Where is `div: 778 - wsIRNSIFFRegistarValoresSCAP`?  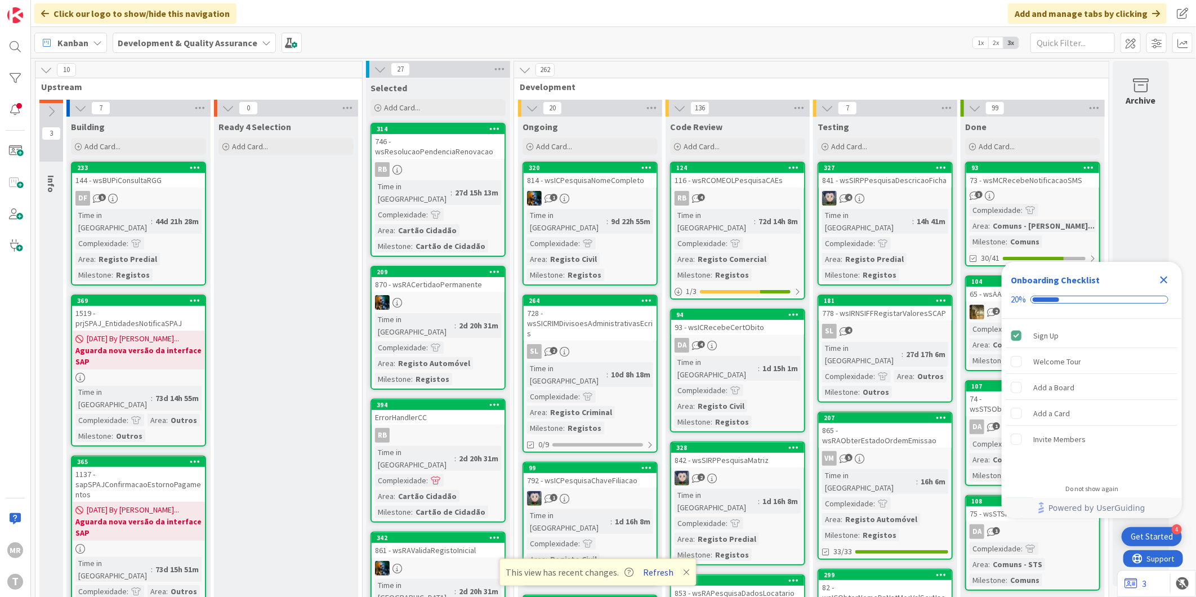 div: 778 - wsIRNSIFFRegistarValoresSCAP is located at coordinates (885, 313).